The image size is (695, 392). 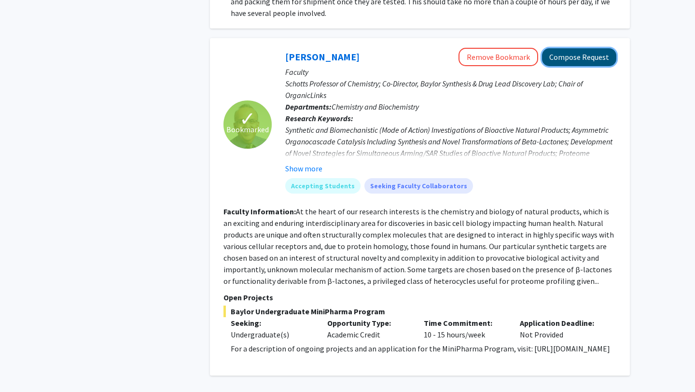 What do you see at coordinates (451, 72) in the screenshot?
I see `p: Faculty` at bounding box center [451, 72].